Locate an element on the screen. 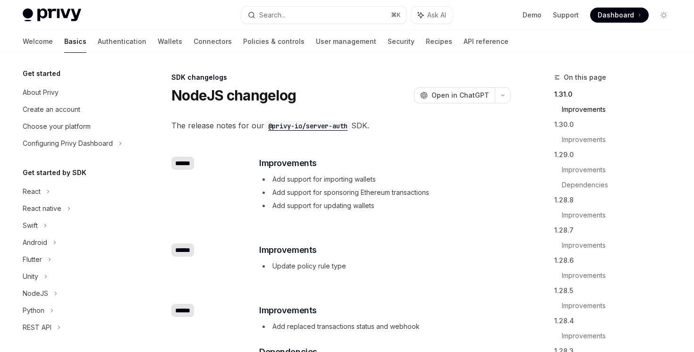  div: SDK changelogs is located at coordinates (341, 77).